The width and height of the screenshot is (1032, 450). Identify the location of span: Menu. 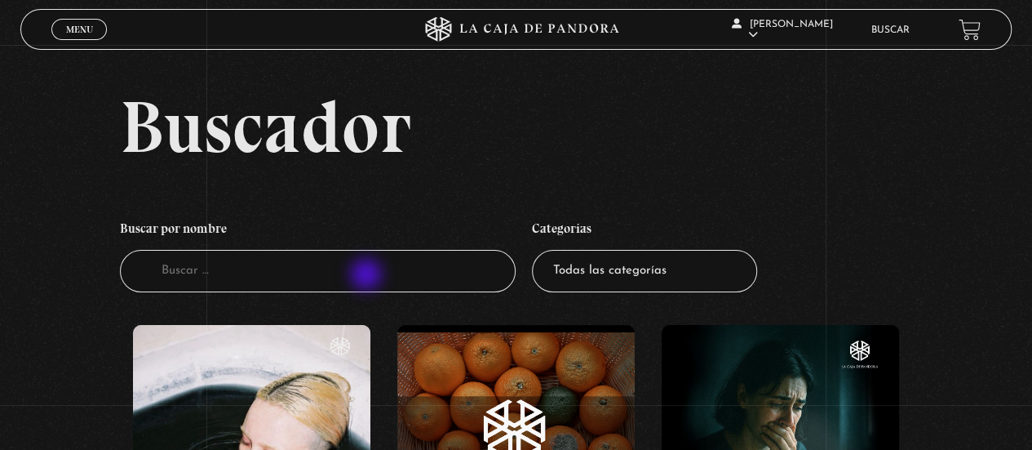
(79, 29).